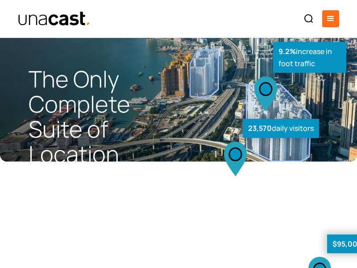 This screenshot has height=268, width=357. I want to click on div: daily visitors, so click(280, 128).